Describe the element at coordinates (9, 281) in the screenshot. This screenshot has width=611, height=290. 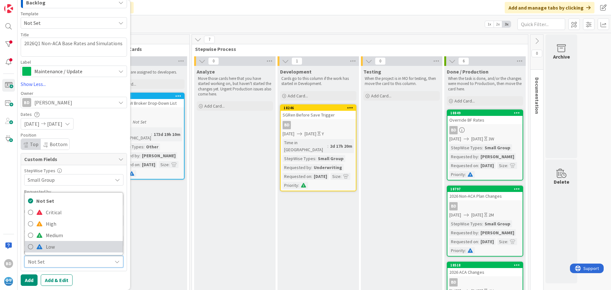
I see `img: avatar` at that location.